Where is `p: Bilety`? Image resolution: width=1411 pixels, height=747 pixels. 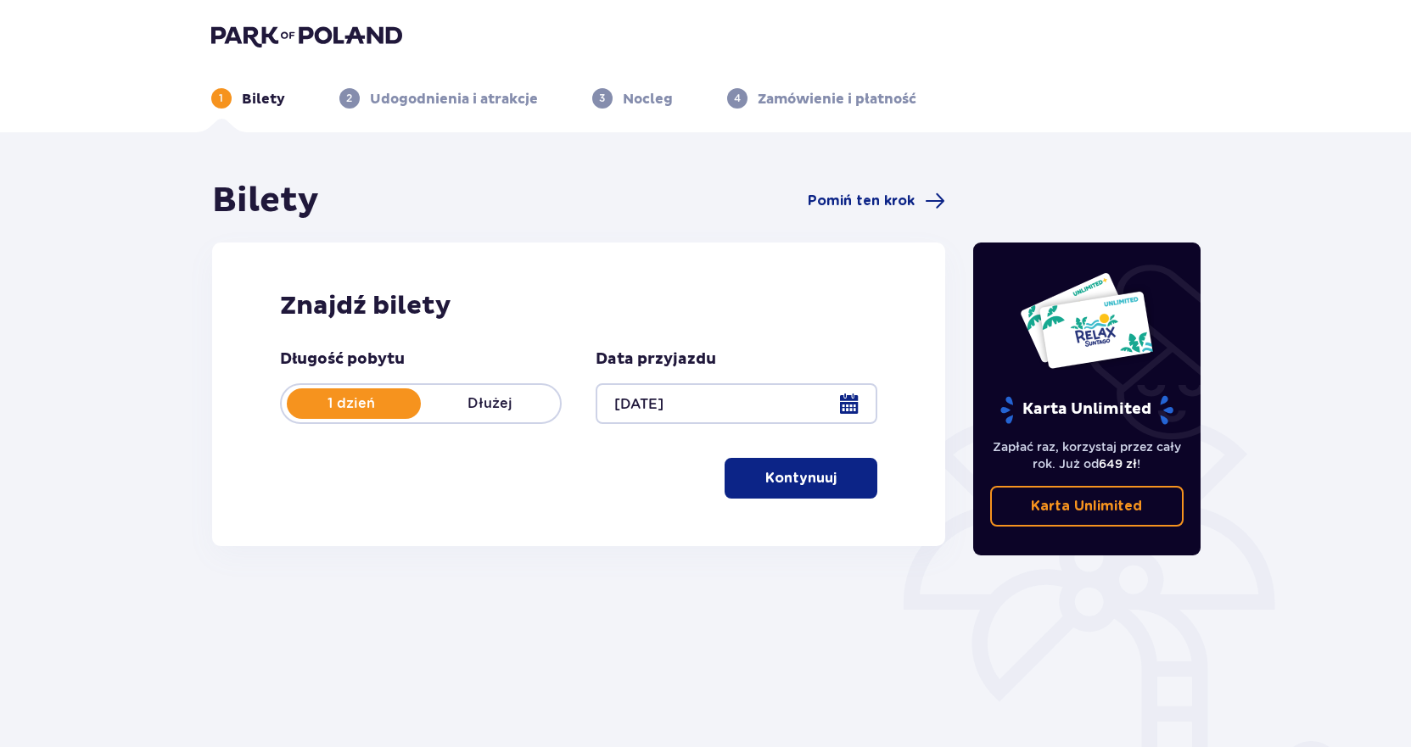 p: Bilety is located at coordinates (263, 99).